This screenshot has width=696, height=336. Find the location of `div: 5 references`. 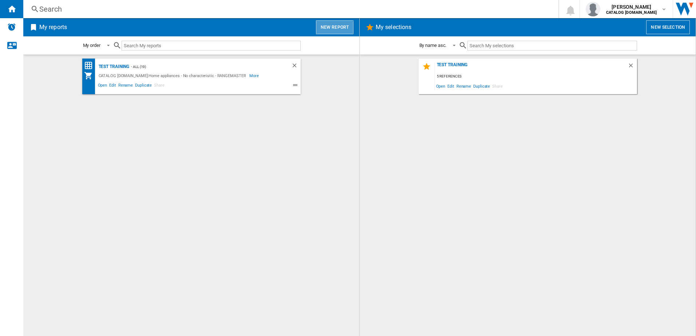

div: 5 references is located at coordinates (536, 76).